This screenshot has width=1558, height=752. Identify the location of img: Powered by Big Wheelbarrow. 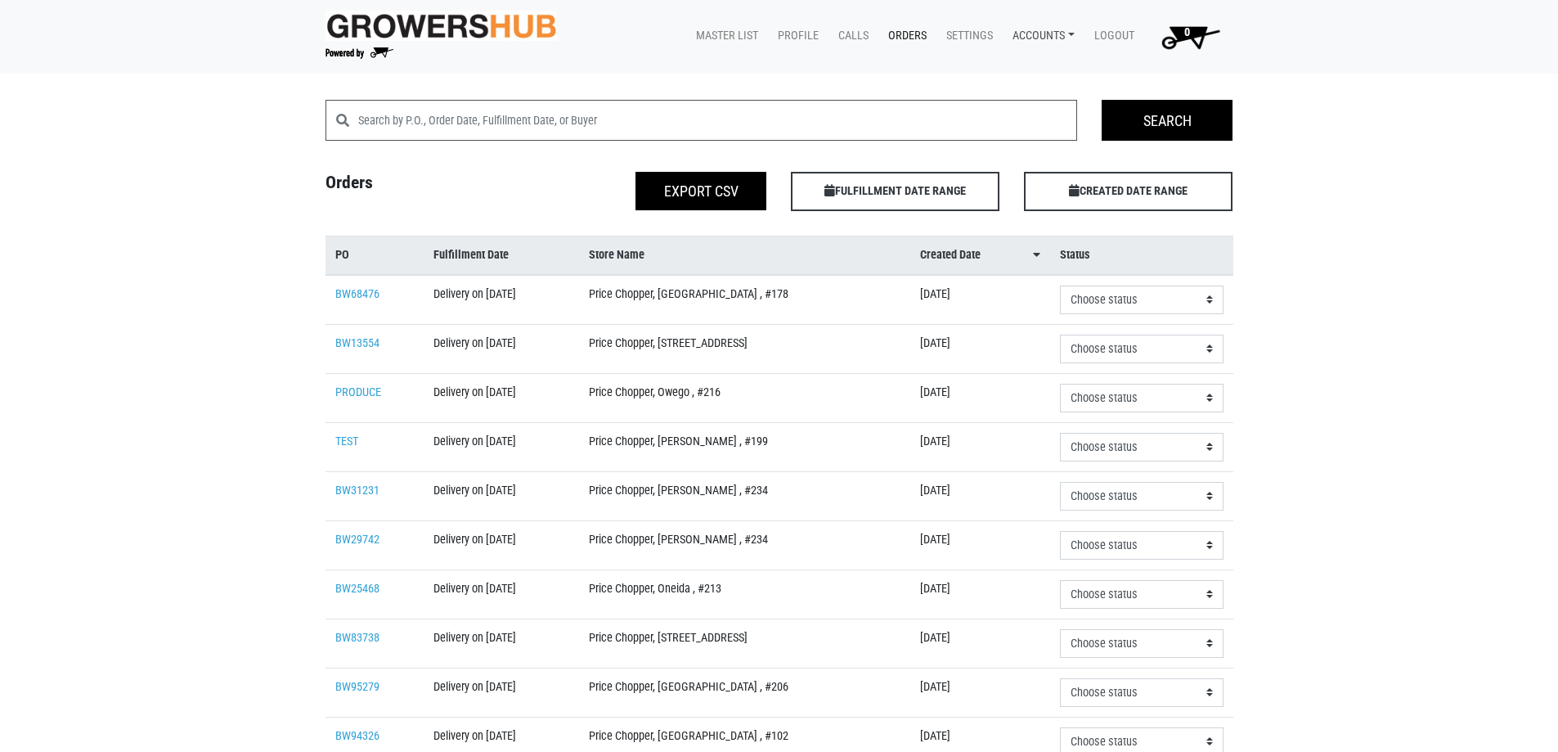
(359, 53).